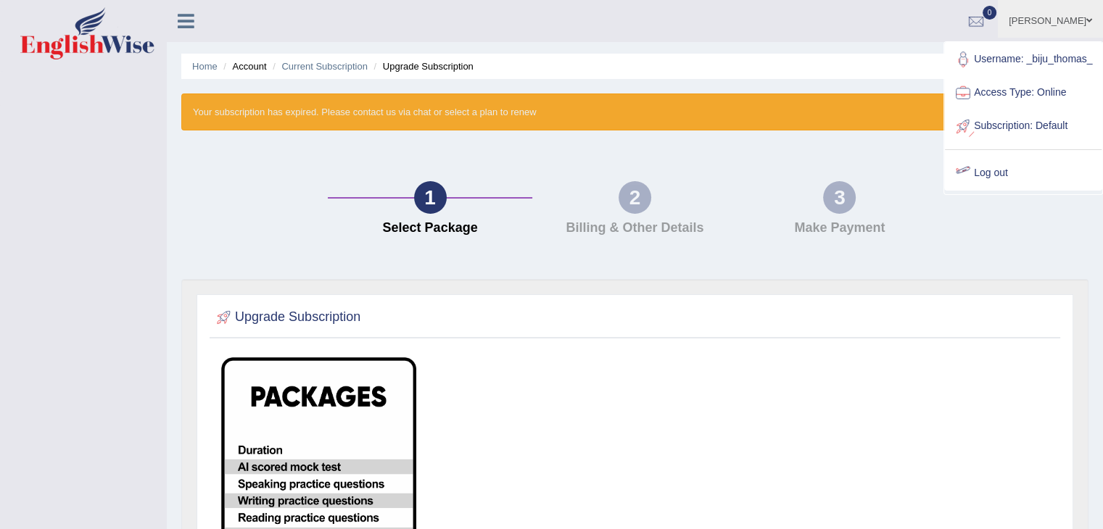 This screenshot has height=529, width=1103. Describe the element at coordinates (1023, 126) in the screenshot. I see `a: Subscription: Default` at that location.